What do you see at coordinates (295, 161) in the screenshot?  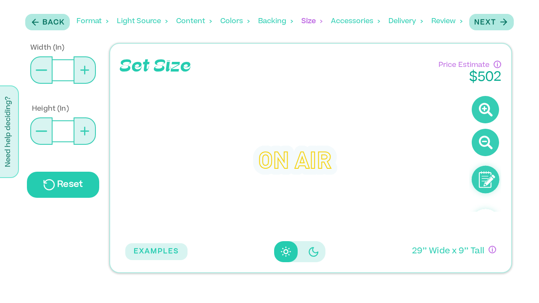 I see `div: ON AIR` at bounding box center [295, 161].